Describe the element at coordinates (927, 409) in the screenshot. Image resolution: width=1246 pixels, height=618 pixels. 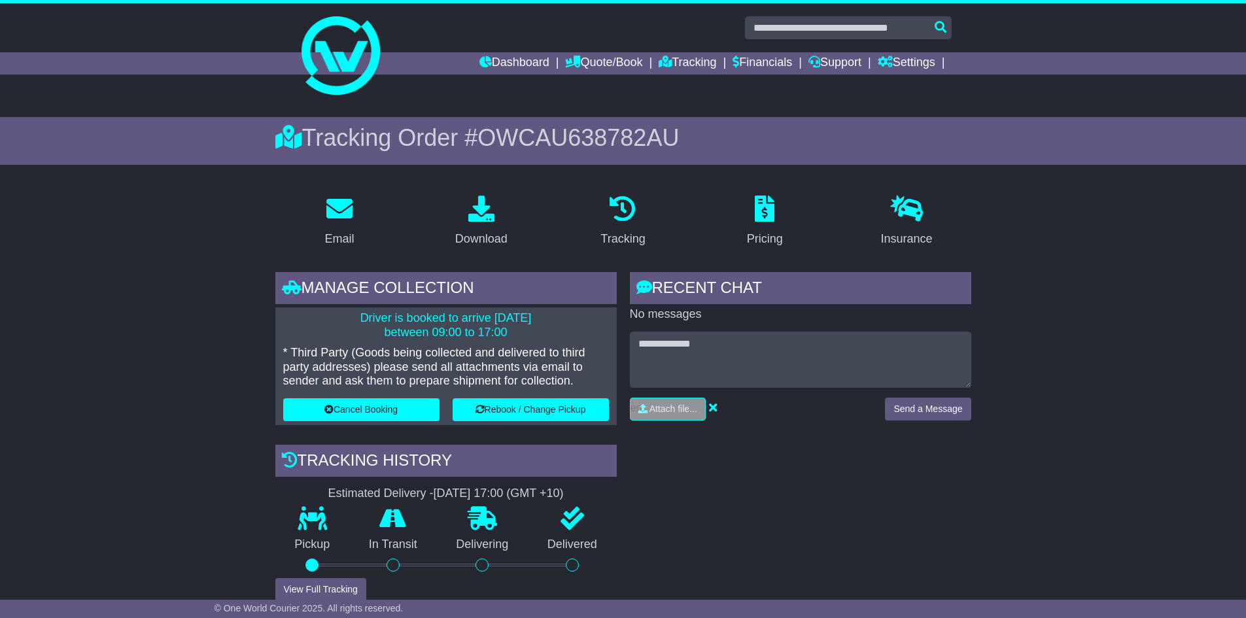
I see `button: Send a Message` at that location.